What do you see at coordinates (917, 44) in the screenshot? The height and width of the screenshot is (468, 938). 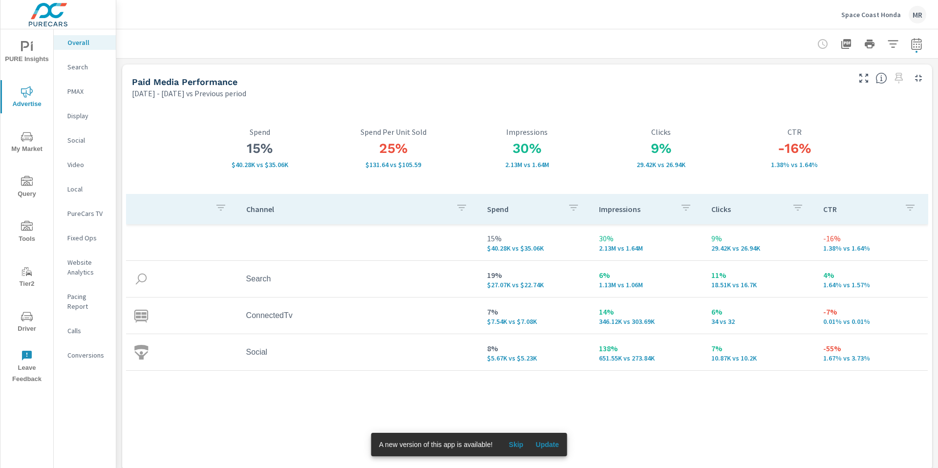 I see `button: Select Date Range` at bounding box center [917, 44].